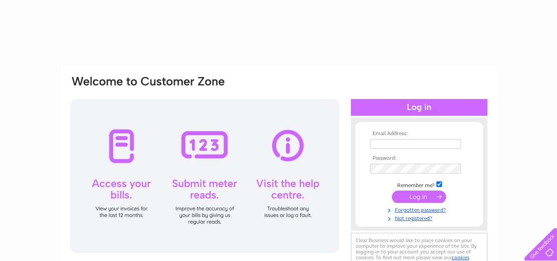  What do you see at coordinates (419, 134) in the screenshot?
I see `th: Email Address:` at bounding box center [419, 134].